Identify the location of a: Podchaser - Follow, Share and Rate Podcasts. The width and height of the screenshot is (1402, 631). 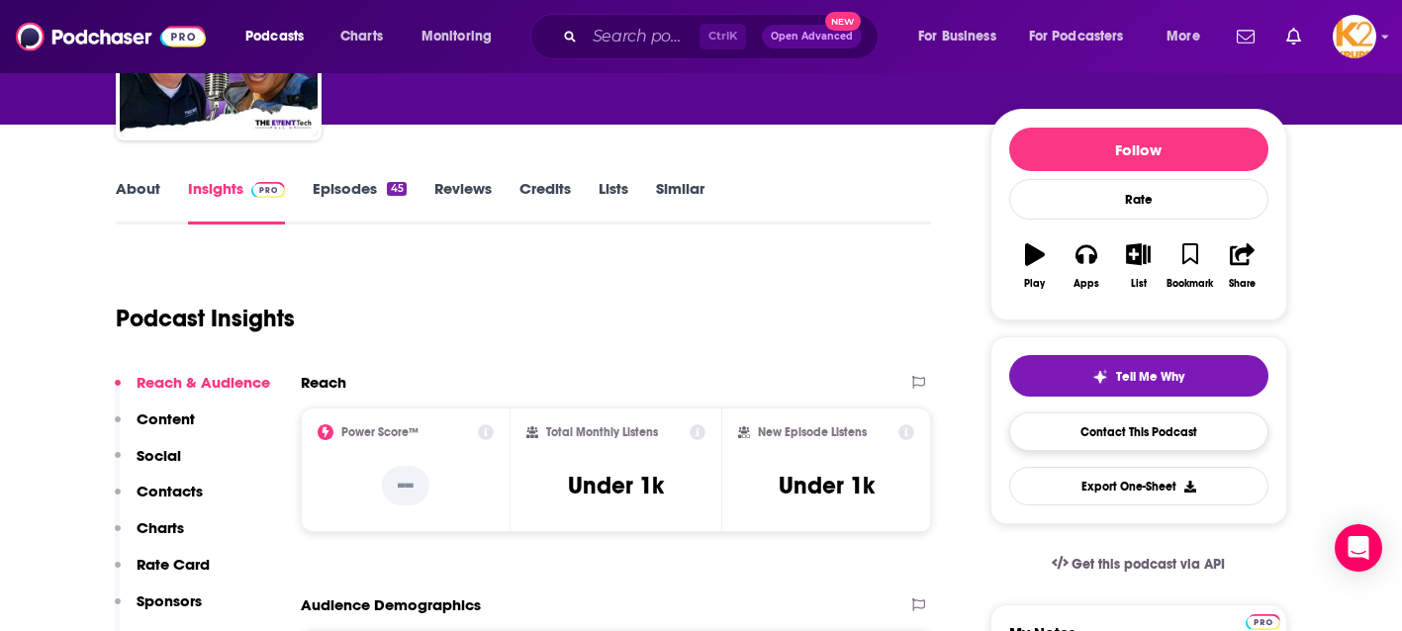
(111, 37).